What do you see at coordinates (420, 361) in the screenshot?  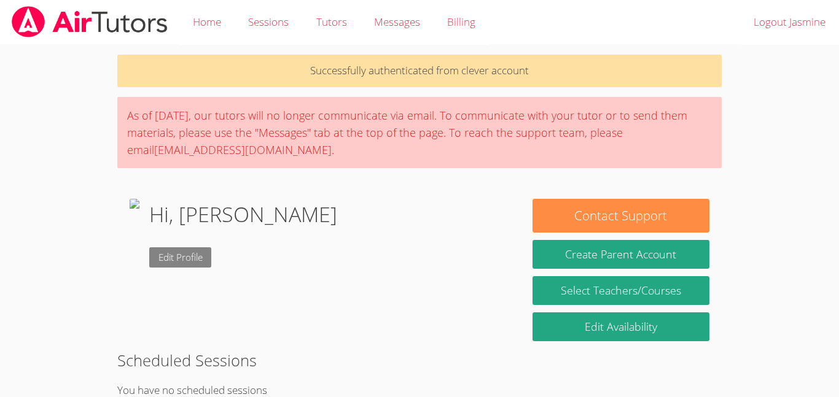 I see `h2: Scheduled Sessions` at bounding box center [420, 361].